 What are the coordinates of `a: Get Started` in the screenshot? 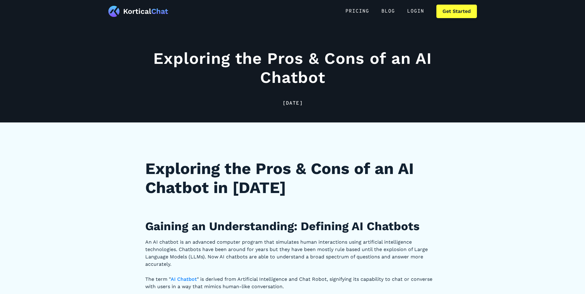 It's located at (457, 11).